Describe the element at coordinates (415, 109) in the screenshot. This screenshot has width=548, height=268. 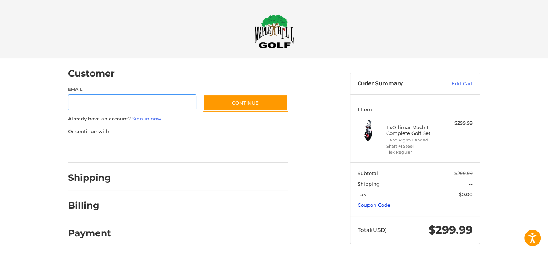
I see `h3: 1 Item` at that location.